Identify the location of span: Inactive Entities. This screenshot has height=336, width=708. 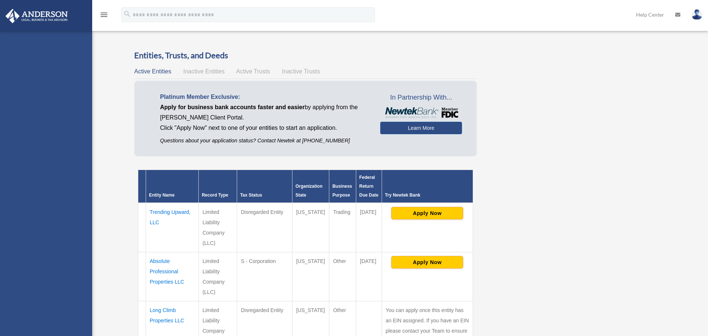
(204, 71).